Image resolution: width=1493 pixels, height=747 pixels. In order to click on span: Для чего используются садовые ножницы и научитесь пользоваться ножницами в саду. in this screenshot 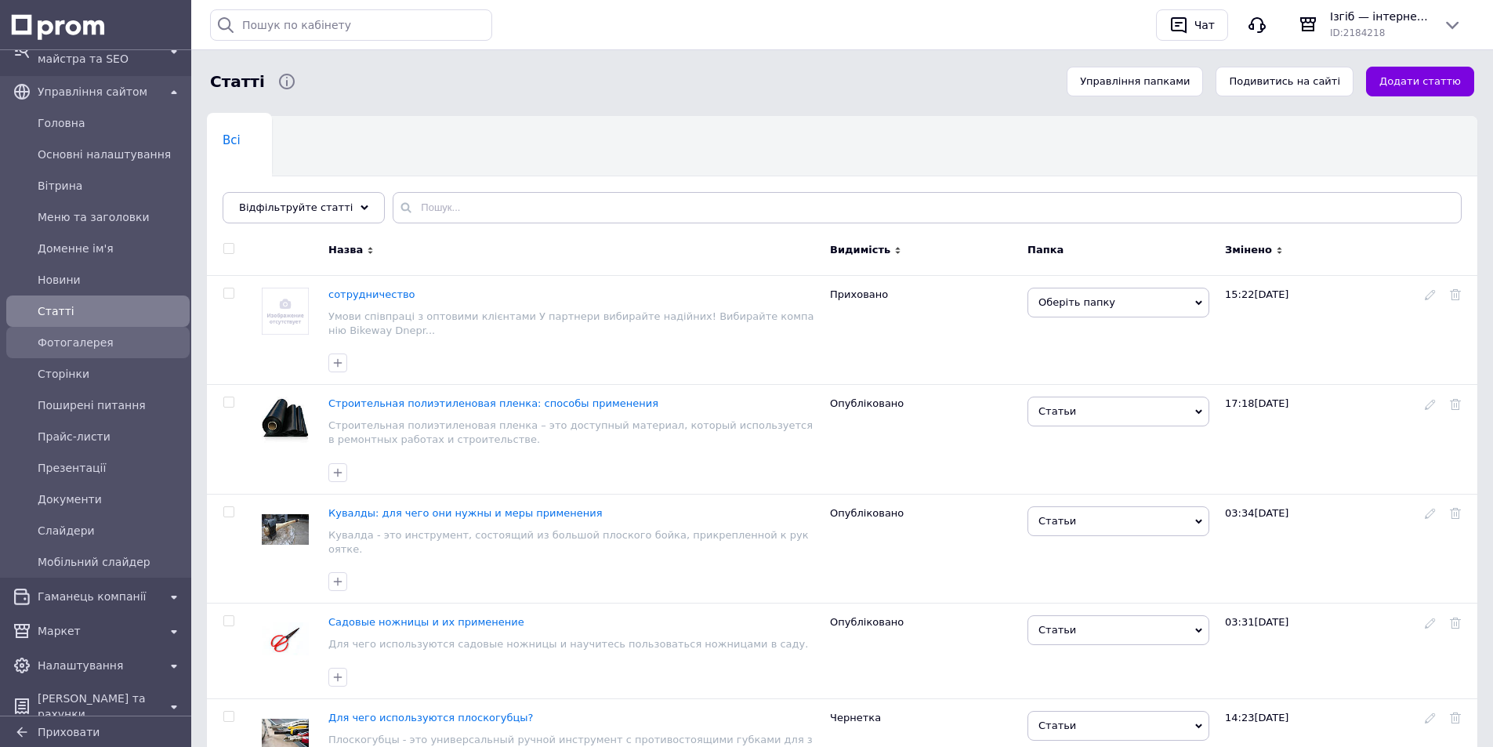, I will do `click(568, 643)`.